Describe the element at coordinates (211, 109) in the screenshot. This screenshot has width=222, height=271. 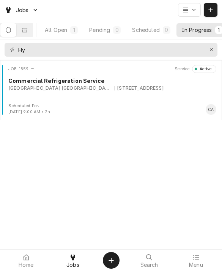
I see `div: Caleb Anderson's Avatar` at that location.